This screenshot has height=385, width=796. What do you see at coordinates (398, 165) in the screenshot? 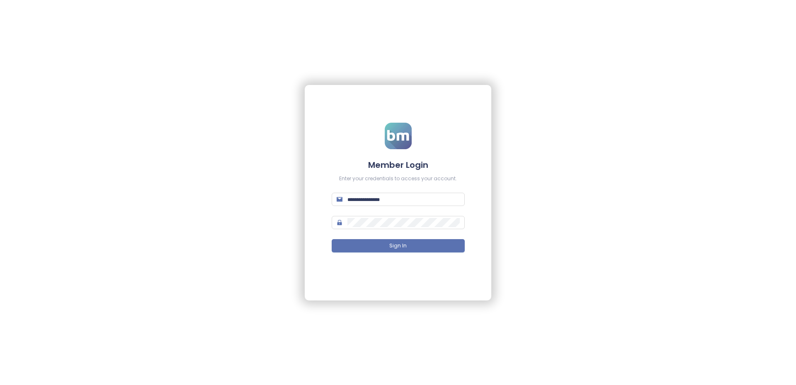
I see `h4: Member Login` at bounding box center [398, 165].